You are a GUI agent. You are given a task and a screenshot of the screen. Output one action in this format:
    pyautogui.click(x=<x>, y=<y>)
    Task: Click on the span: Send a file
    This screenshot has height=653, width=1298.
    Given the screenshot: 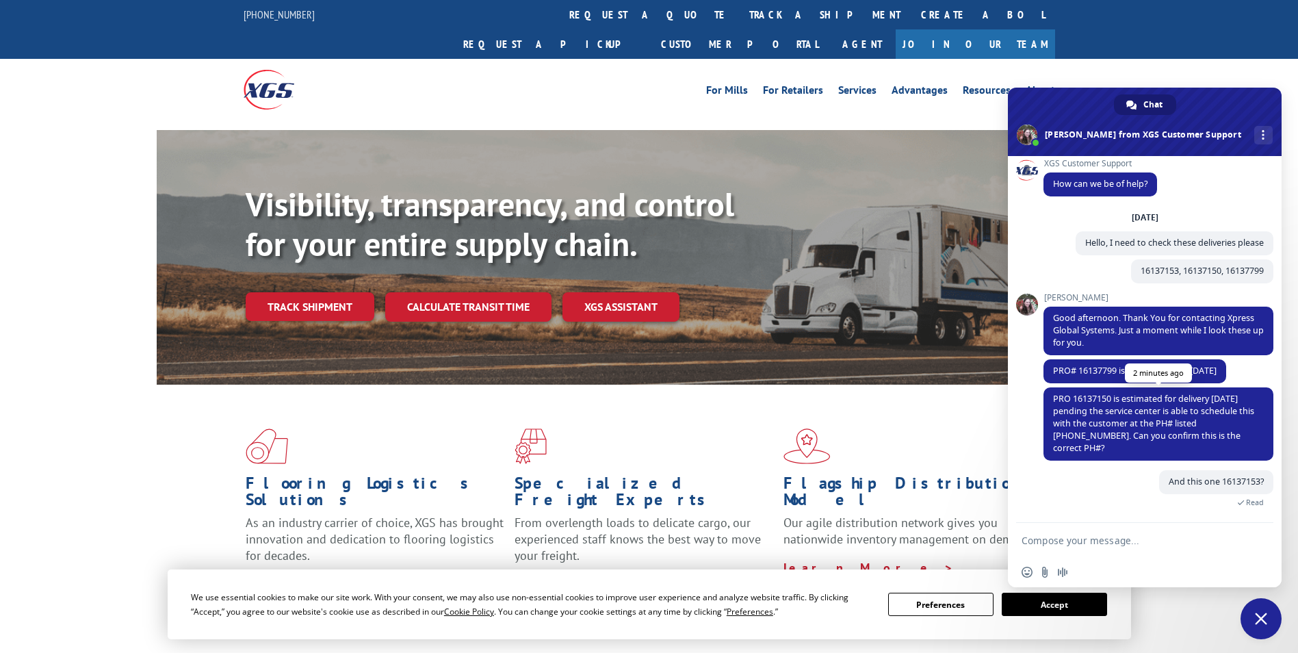 What is the action you would take?
    pyautogui.click(x=1045, y=572)
    